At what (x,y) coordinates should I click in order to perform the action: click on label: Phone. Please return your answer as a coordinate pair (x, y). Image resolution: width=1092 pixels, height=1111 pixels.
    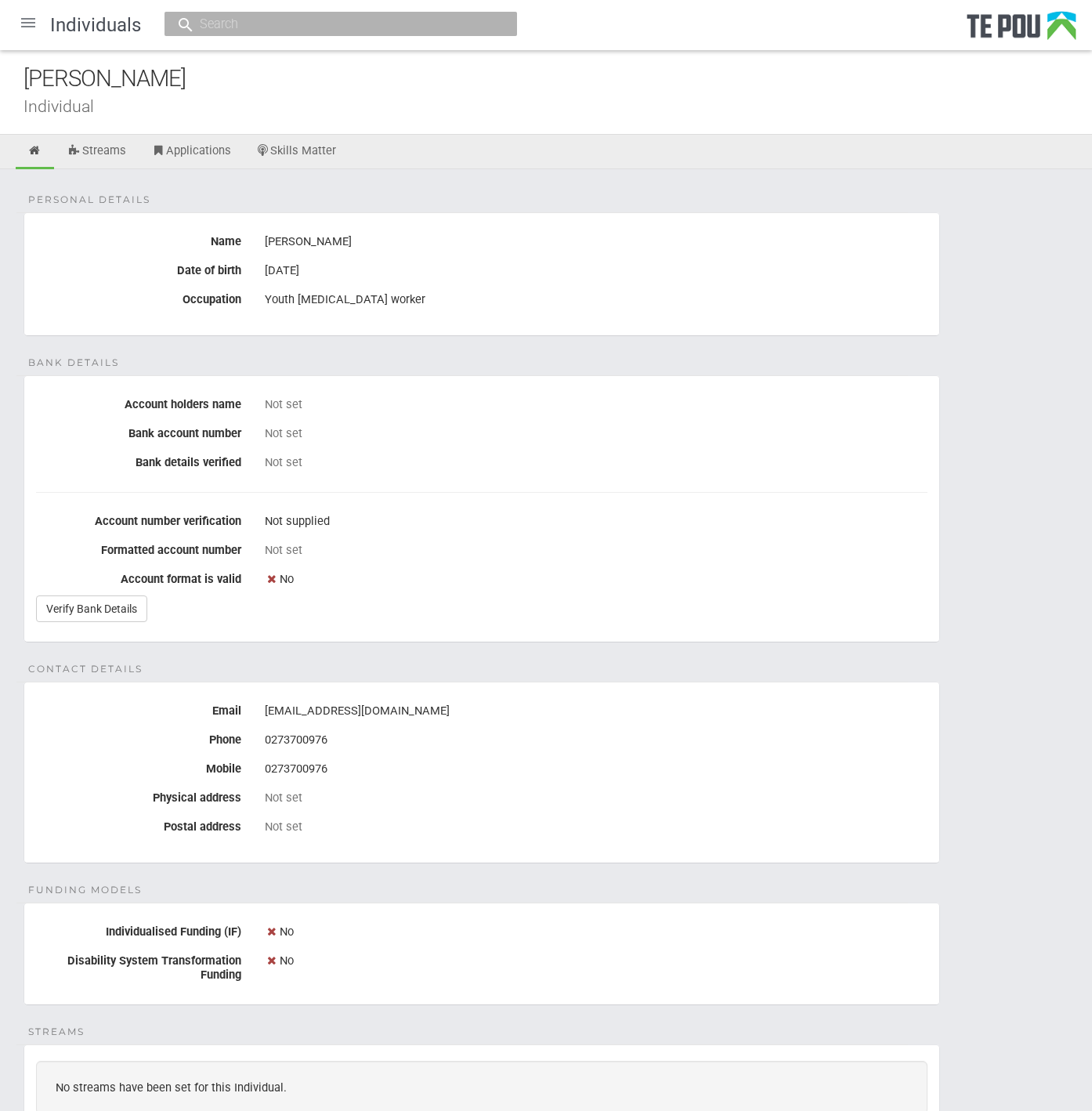
    Looking at the image, I should click on (138, 736).